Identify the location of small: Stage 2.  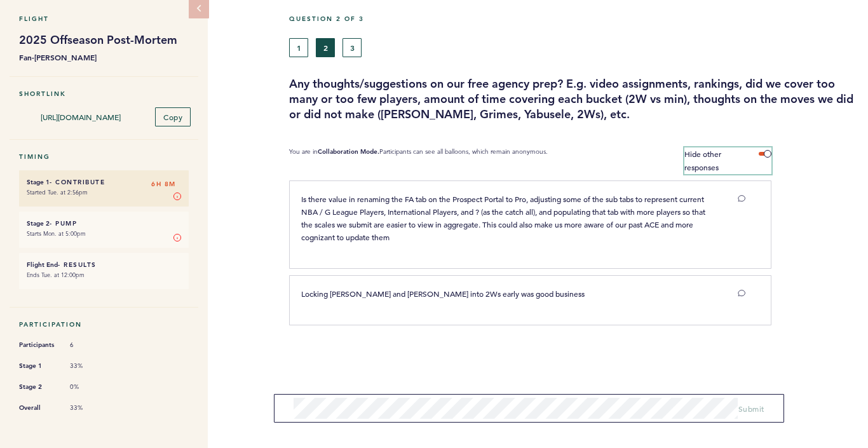
(38, 223).